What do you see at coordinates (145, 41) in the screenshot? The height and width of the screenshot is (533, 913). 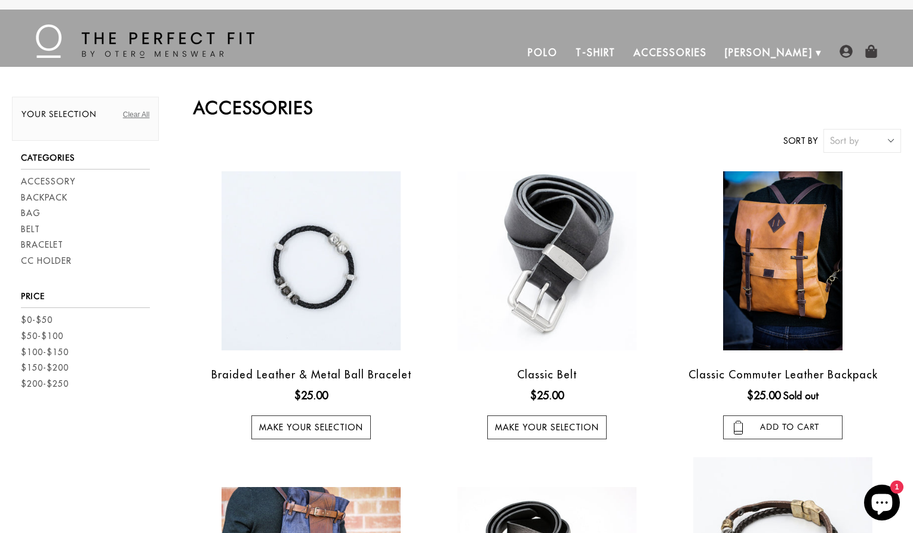 I see `img: The Perfect Fit - by Otero Menswear - Logo` at bounding box center [145, 41].